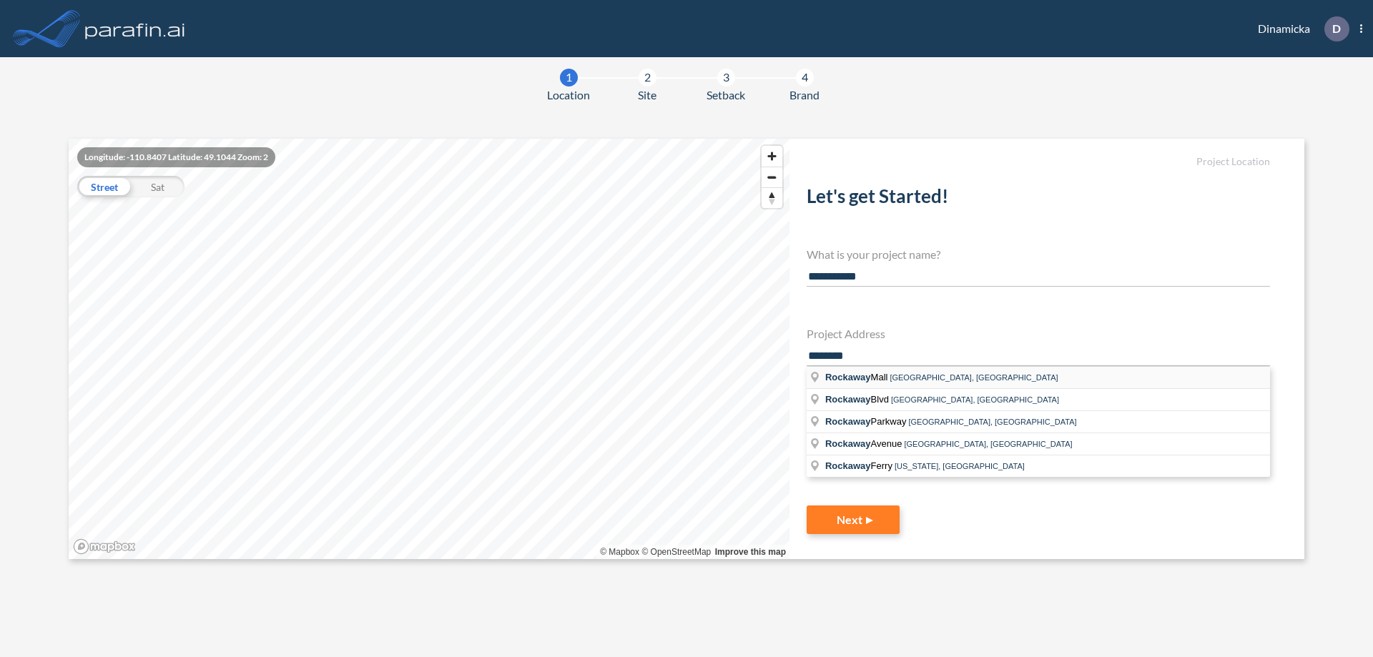 This screenshot has width=1373, height=657. Describe the element at coordinates (858, 377) in the screenshot. I see `span: Mall` at that location.